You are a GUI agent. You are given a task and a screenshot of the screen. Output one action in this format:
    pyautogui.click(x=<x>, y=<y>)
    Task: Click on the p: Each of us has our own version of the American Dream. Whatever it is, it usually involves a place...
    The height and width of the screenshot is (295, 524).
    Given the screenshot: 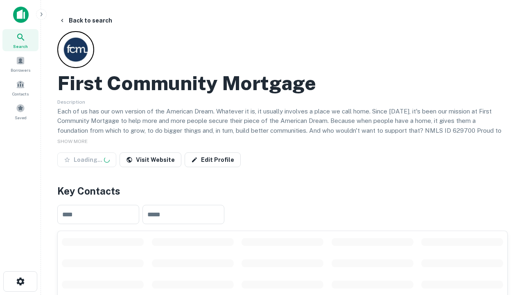 What is the action you would take?
    pyautogui.click(x=283, y=126)
    